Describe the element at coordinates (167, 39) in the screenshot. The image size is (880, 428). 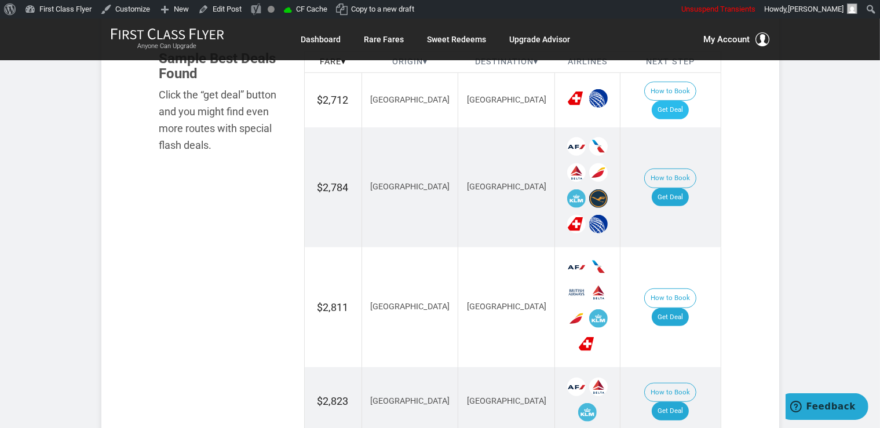
I see `a: First Class FlyerAnyone Can Upgrade` at that location.